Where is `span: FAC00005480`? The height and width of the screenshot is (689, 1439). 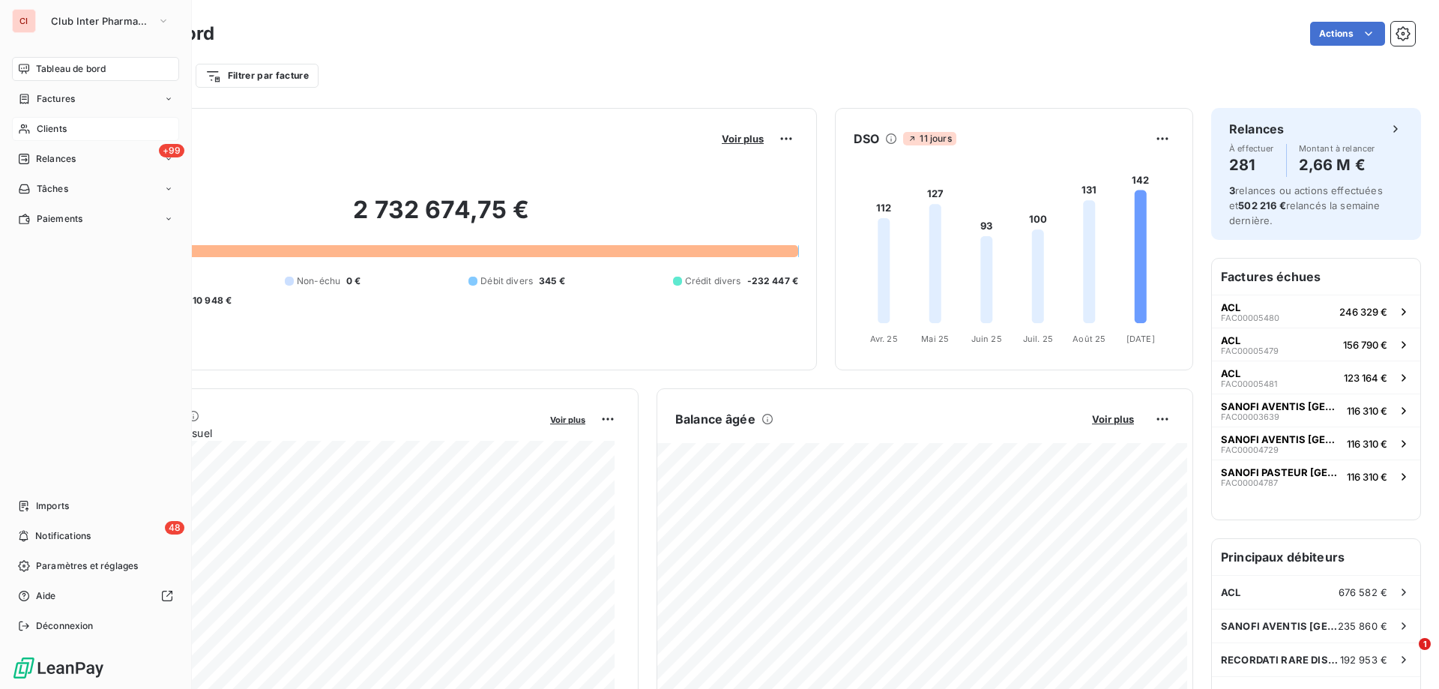
span: FAC00005480 is located at coordinates (1250, 318).